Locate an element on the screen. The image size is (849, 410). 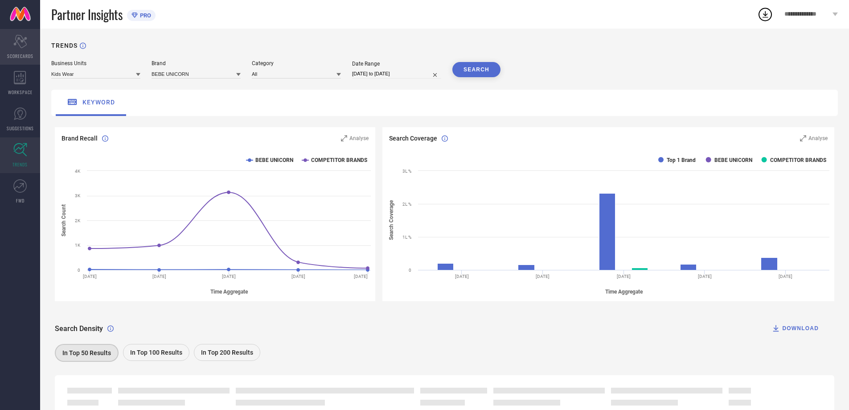
span: SCORECARDS is located at coordinates (20, 56).